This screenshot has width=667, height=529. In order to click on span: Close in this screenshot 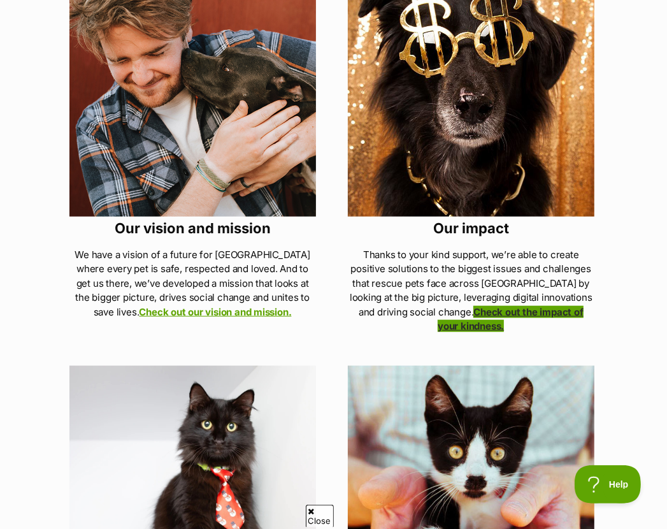, I will do `click(320, 516)`.